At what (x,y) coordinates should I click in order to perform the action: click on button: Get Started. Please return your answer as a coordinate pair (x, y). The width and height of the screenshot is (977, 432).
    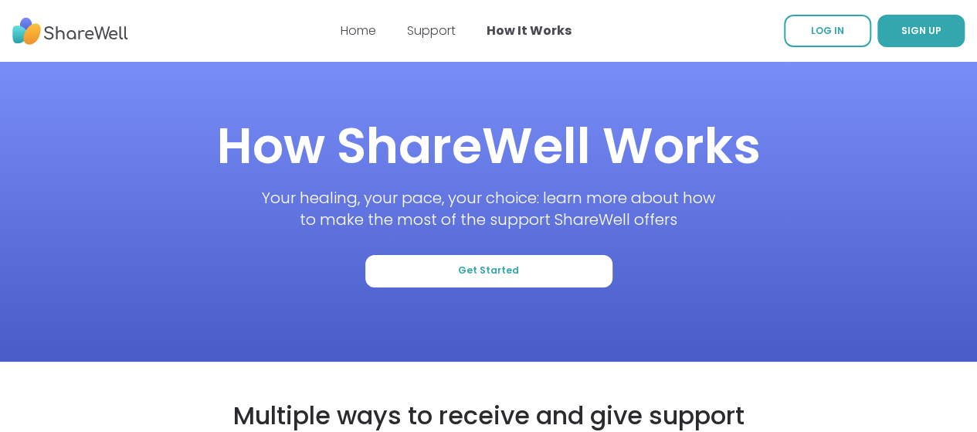
    Looking at the image, I should click on (489, 271).